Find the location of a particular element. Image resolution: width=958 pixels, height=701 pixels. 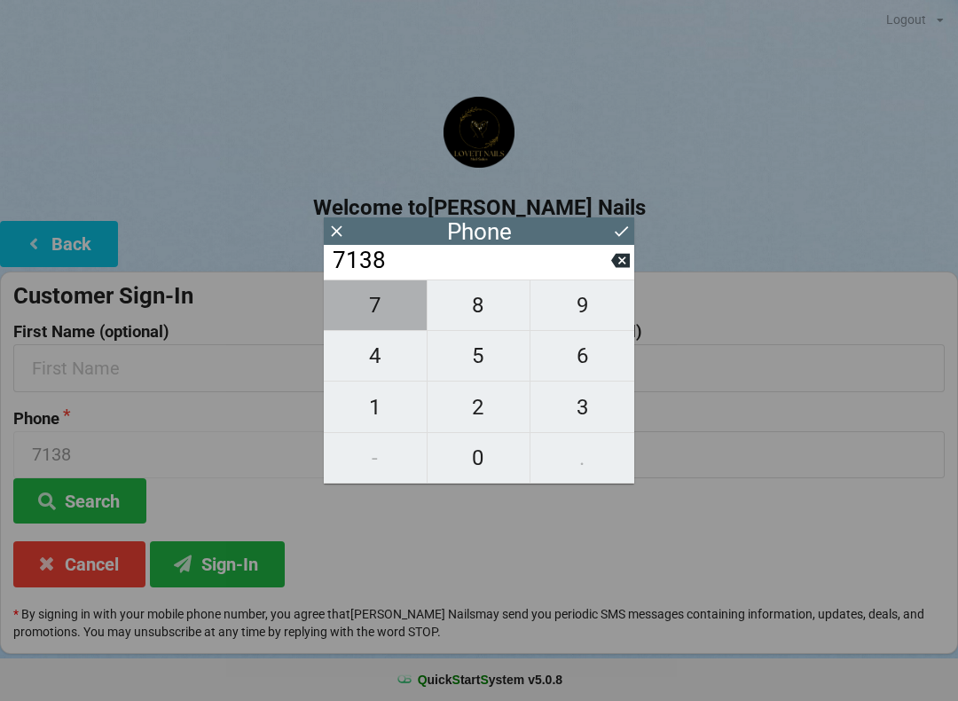

span: 6 is located at coordinates (582, 356).